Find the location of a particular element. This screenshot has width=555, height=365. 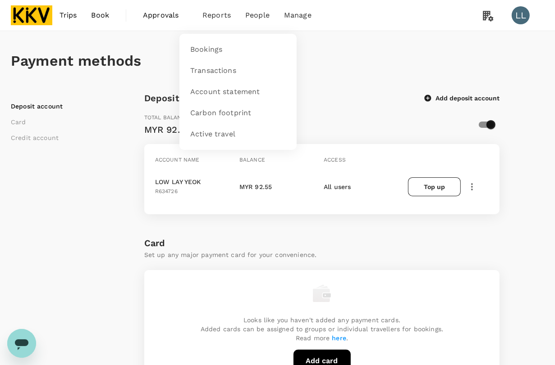

h6: Card is located at coordinates (322, 243).